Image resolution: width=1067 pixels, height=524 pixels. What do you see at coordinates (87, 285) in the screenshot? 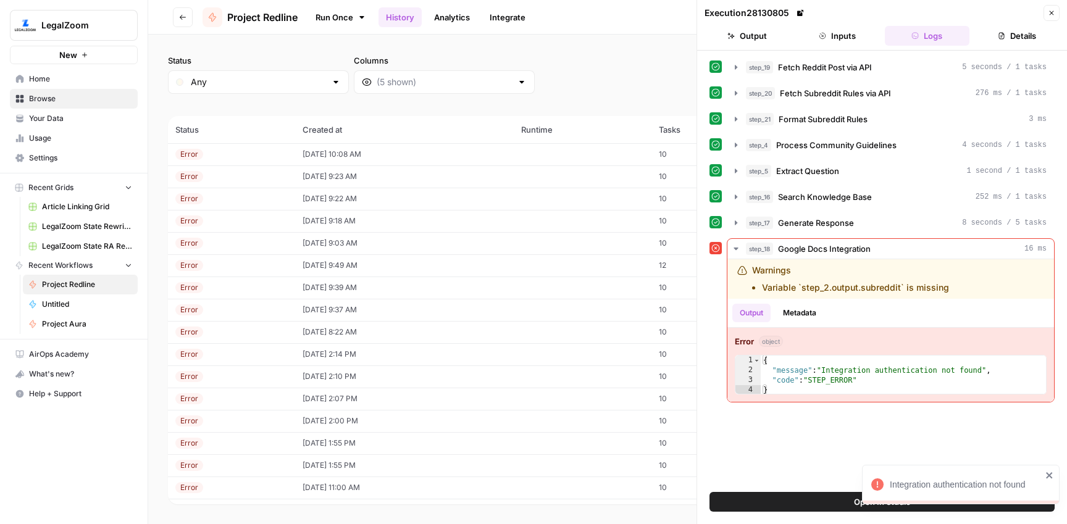
I see `span: Project Redline` at bounding box center [87, 285].